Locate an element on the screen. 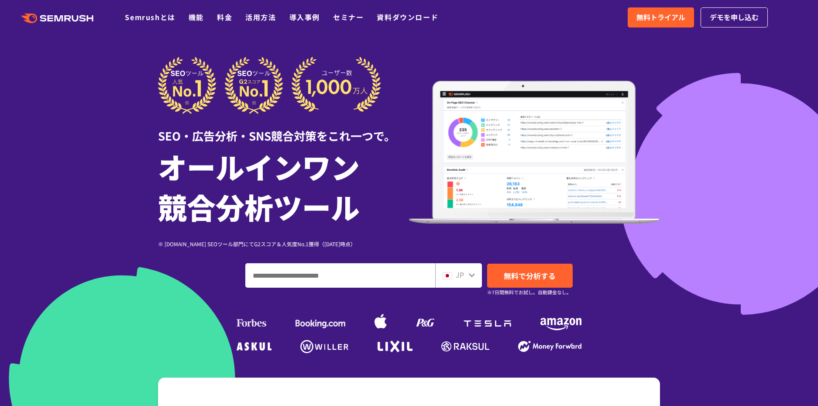 The height and width of the screenshot is (406, 818). a: デモを申し込む is located at coordinates (734, 17).